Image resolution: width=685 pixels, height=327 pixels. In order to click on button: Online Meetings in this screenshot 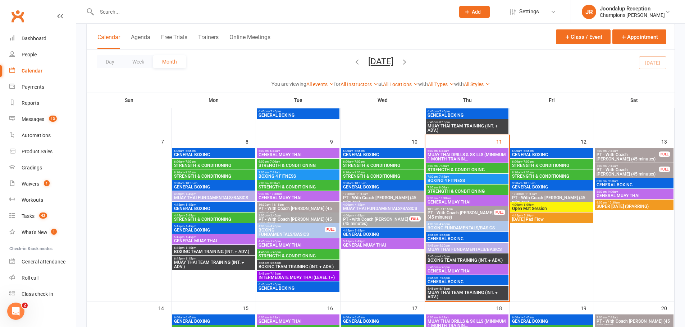, I will do `click(250, 41)`.